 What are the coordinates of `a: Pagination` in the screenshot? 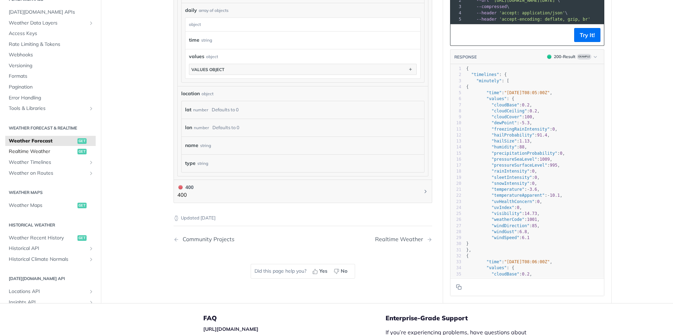 It's located at (50, 87).